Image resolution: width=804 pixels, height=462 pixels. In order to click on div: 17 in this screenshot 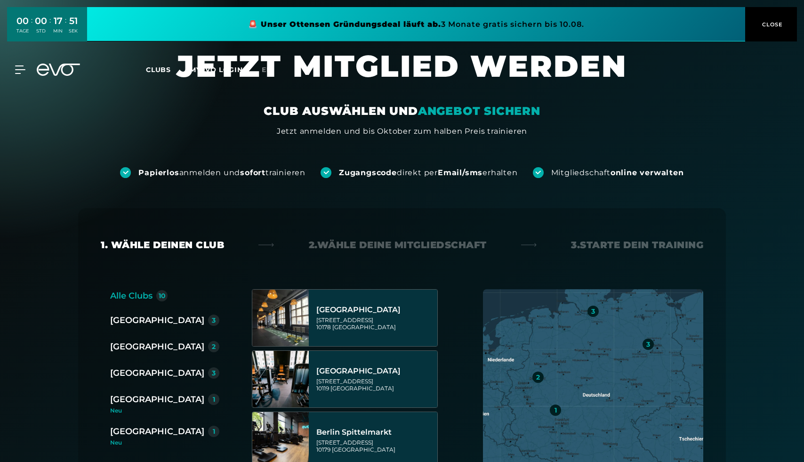, I will do `click(58, 21)`.